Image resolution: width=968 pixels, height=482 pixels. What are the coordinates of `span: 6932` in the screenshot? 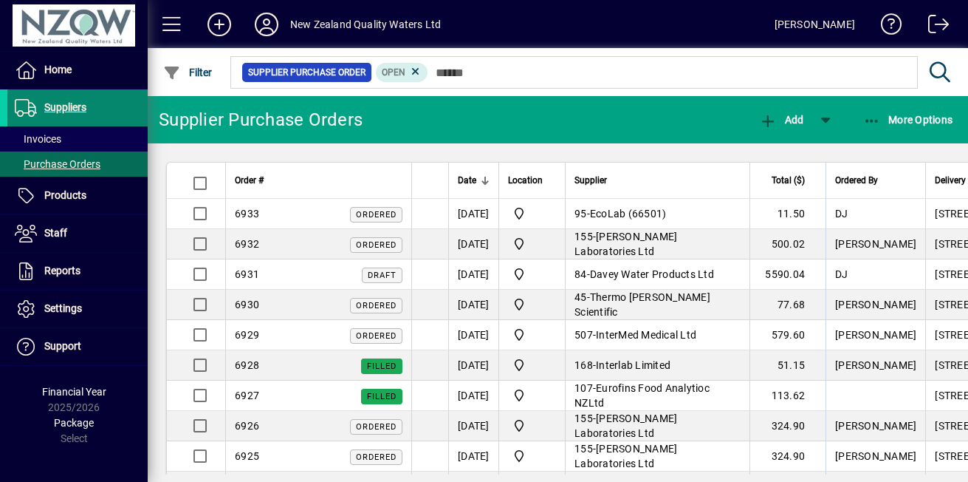 It's located at (247, 244).